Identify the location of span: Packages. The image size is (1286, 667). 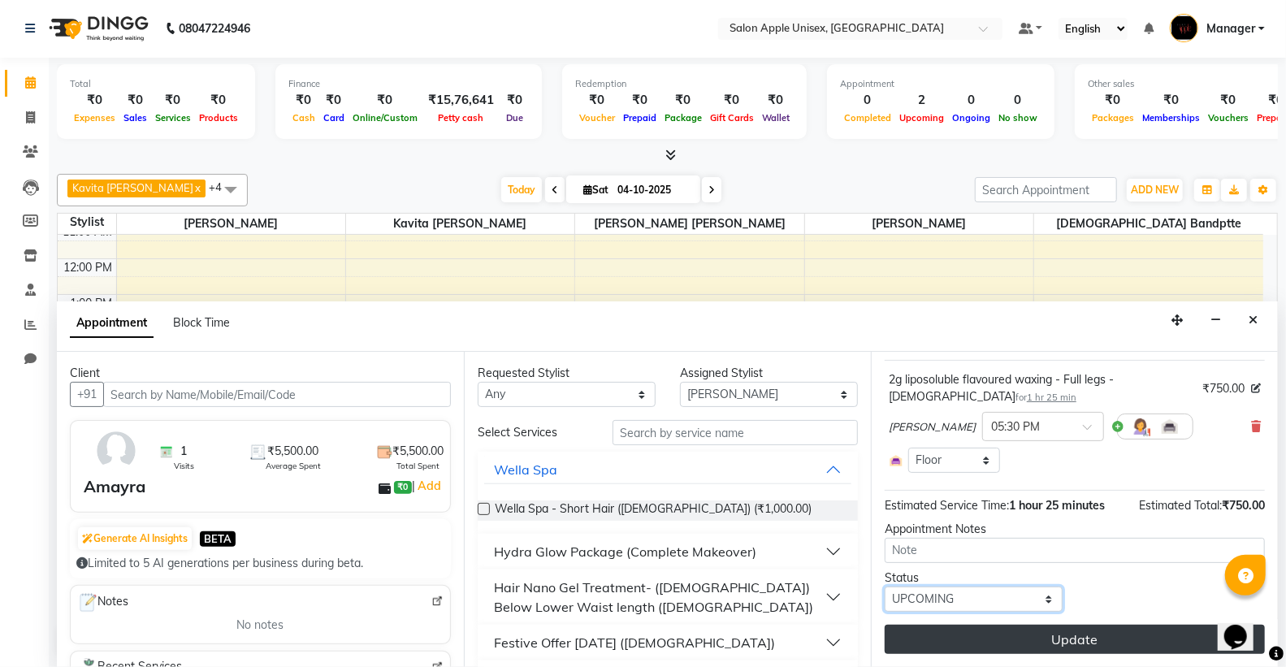
(1113, 118).